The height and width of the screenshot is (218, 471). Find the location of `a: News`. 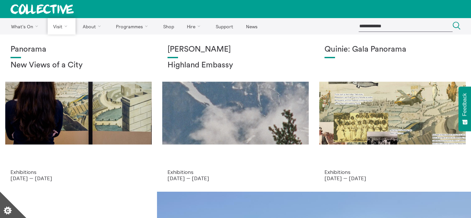

a: News is located at coordinates (252, 26).